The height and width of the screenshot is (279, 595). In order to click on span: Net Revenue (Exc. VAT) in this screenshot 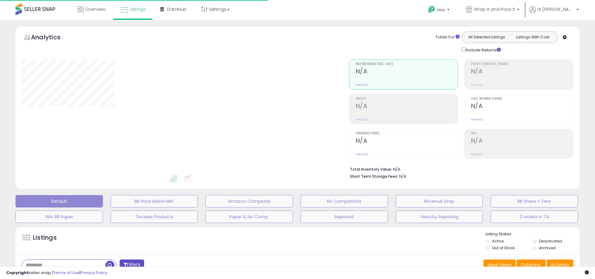, I will do `click(407, 64)`.